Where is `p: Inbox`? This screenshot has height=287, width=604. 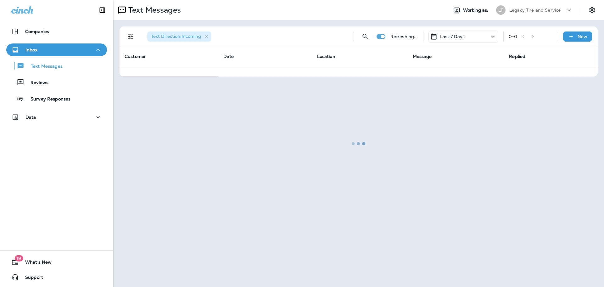
p: Inbox is located at coordinates (31, 50).